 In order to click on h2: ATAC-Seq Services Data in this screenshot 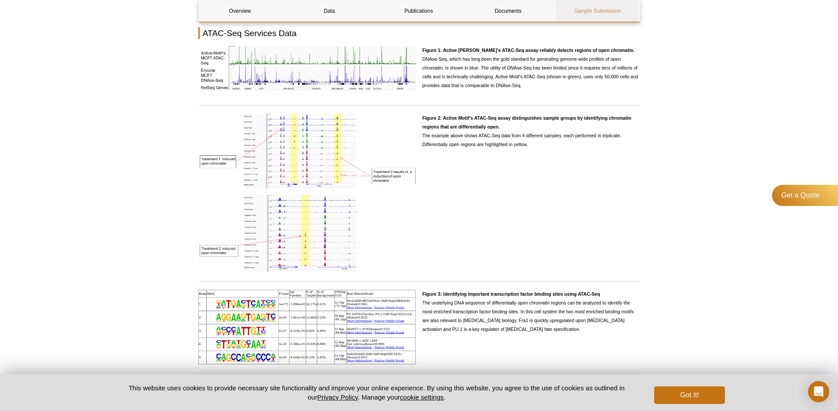, I will do `click(419, 33)`.